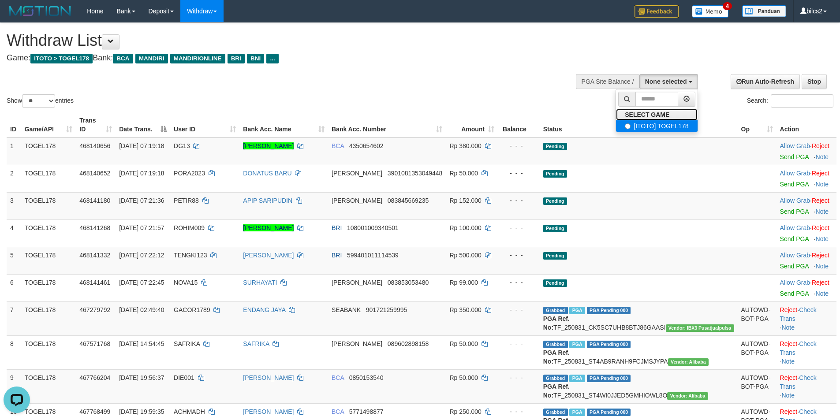 The width and height of the screenshot is (840, 420). Describe the element at coordinates (373, 255) in the screenshot. I see `span: Copy 599401011114539 to clipboard` at that location.